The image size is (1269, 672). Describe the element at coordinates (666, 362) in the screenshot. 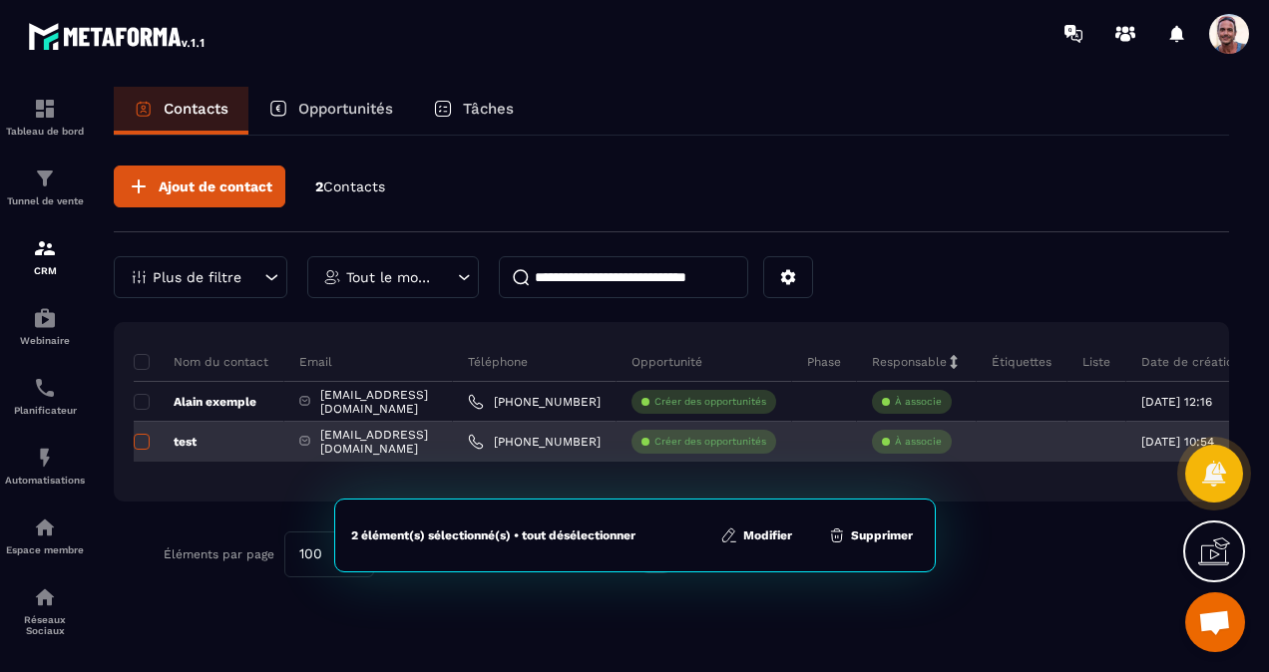

I see `p: Opportunité` at that location.